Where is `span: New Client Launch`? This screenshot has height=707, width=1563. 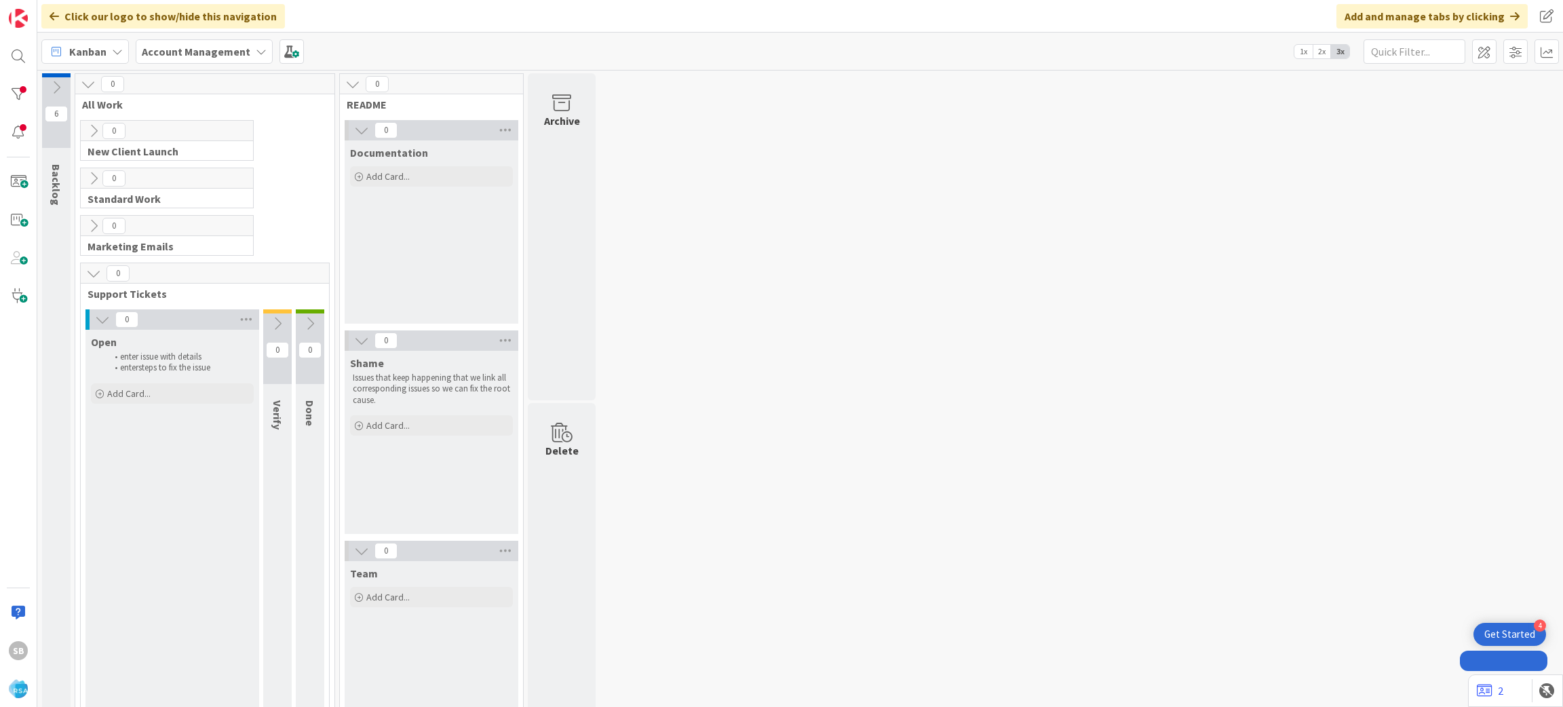 span: New Client Launch is located at coordinates (161, 151).